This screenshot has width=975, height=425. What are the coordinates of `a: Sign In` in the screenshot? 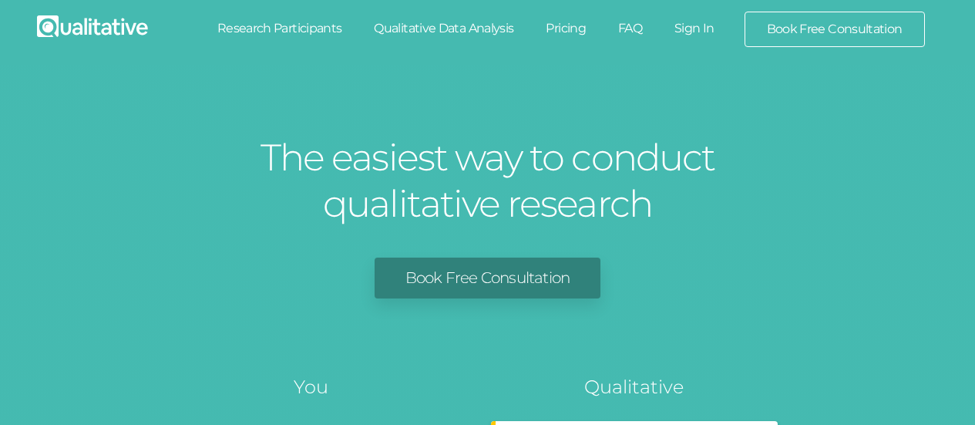 It's located at (695, 29).